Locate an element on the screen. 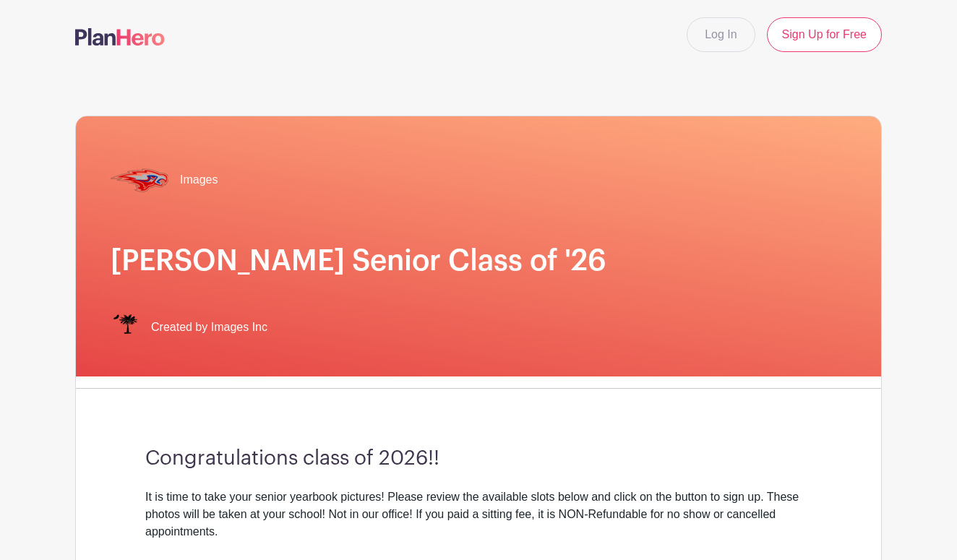  span: Images is located at coordinates (199, 180).